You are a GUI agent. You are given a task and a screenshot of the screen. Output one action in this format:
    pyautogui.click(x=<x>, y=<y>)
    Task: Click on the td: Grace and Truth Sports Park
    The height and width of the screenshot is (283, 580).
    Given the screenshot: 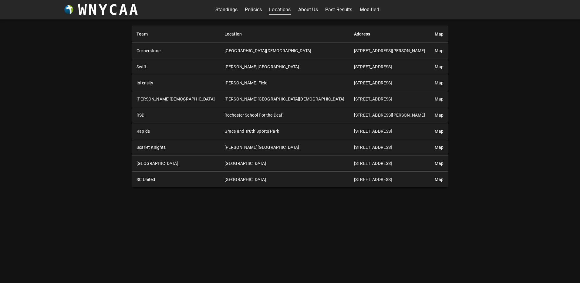 What is the action you would take?
    pyautogui.click(x=284, y=131)
    